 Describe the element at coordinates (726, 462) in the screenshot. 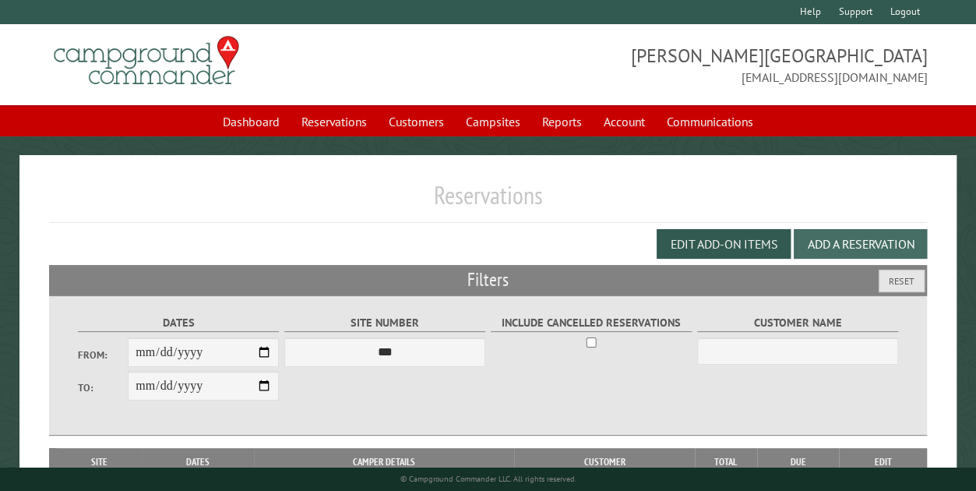

I see `th: Total` at that location.